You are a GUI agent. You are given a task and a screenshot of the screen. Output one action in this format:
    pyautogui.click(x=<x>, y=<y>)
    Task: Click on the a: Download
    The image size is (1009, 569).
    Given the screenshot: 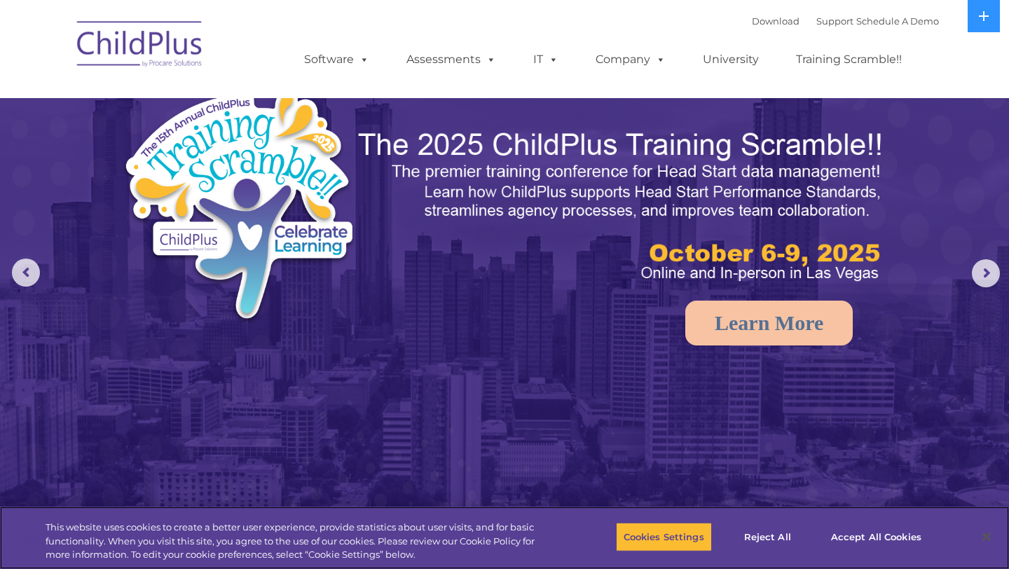 What is the action you would take?
    pyautogui.click(x=776, y=21)
    